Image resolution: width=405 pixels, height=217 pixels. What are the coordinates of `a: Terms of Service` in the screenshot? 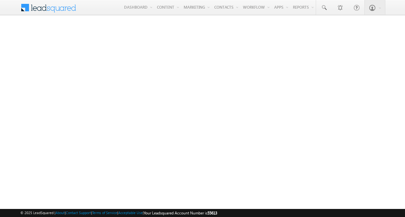 It's located at (105, 213).